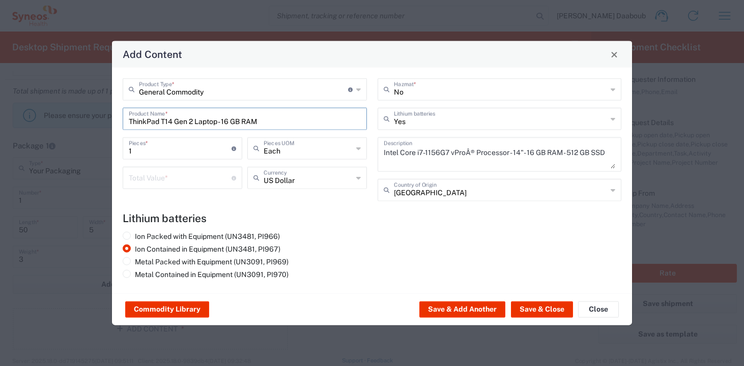 Image resolution: width=744 pixels, height=366 pixels. I want to click on h4: Add Content, so click(152, 54).